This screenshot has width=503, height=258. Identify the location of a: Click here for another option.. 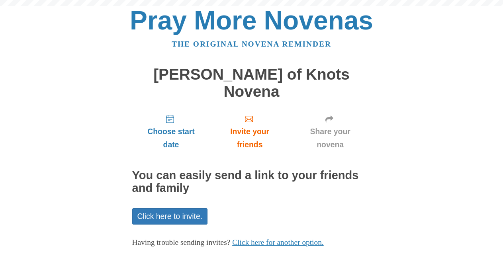
(278, 242).